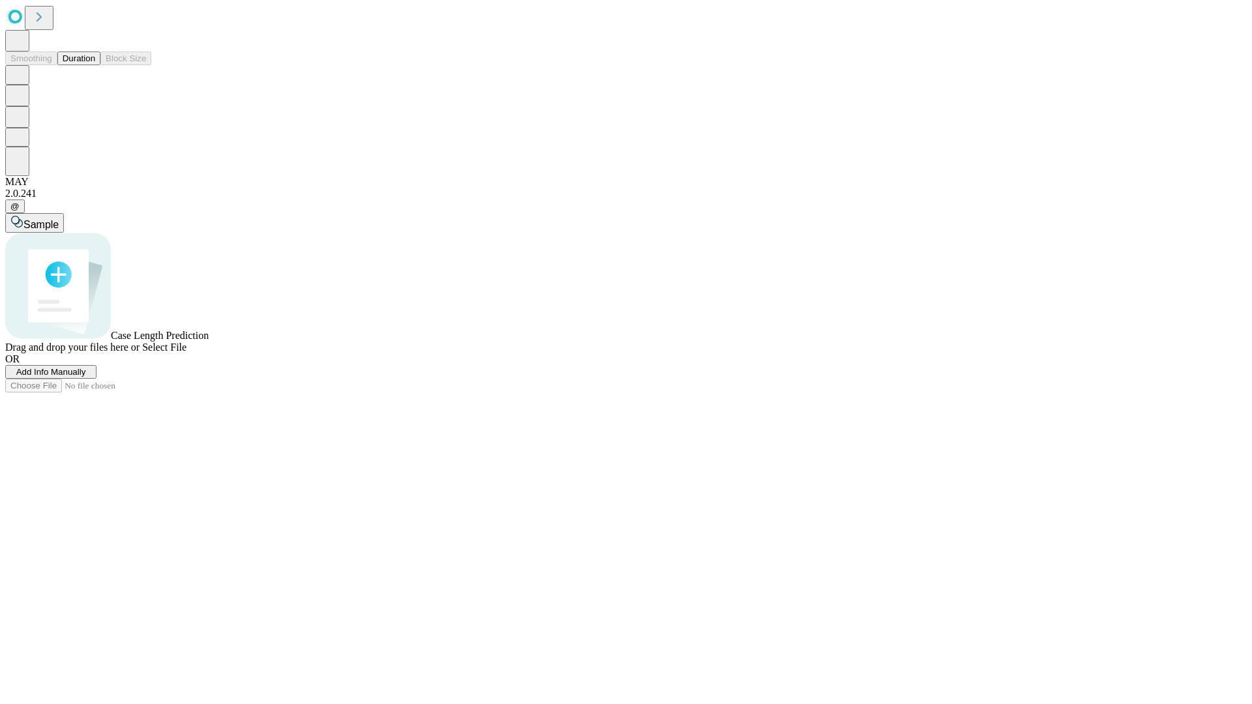  What do you see at coordinates (51, 372) in the screenshot?
I see `span: Add Info Manually` at bounding box center [51, 372].